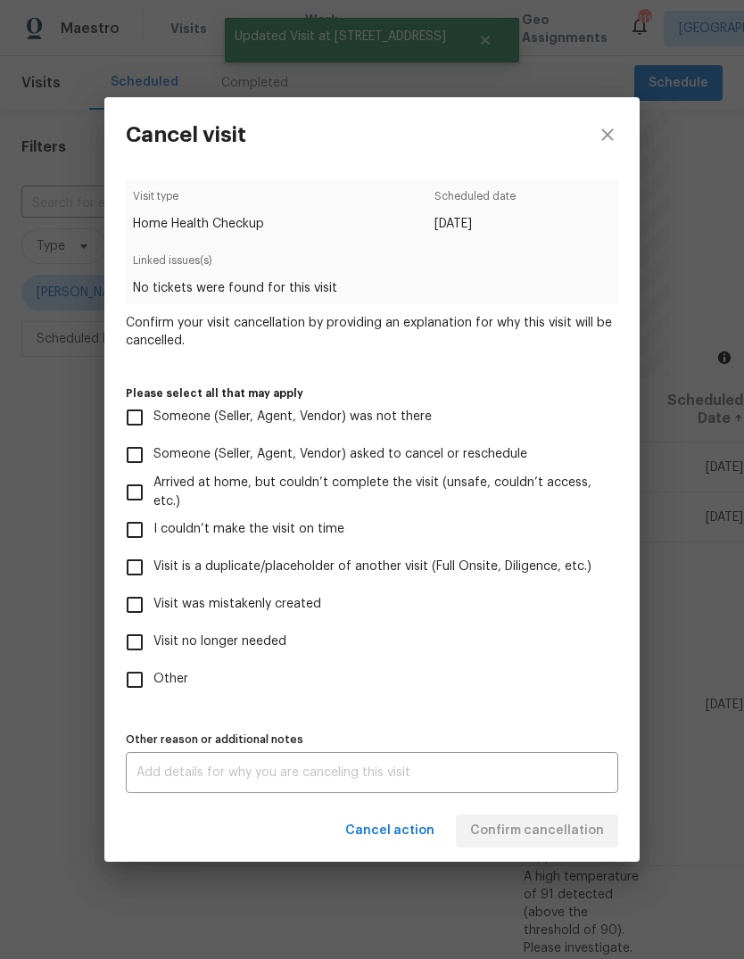 This screenshot has height=959, width=744. What do you see at coordinates (372, 332) in the screenshot?
I see `span: Confirm your visit cancellation by providing an explanation for why this visit will be cancelled.` at bounding box center [372, 332].